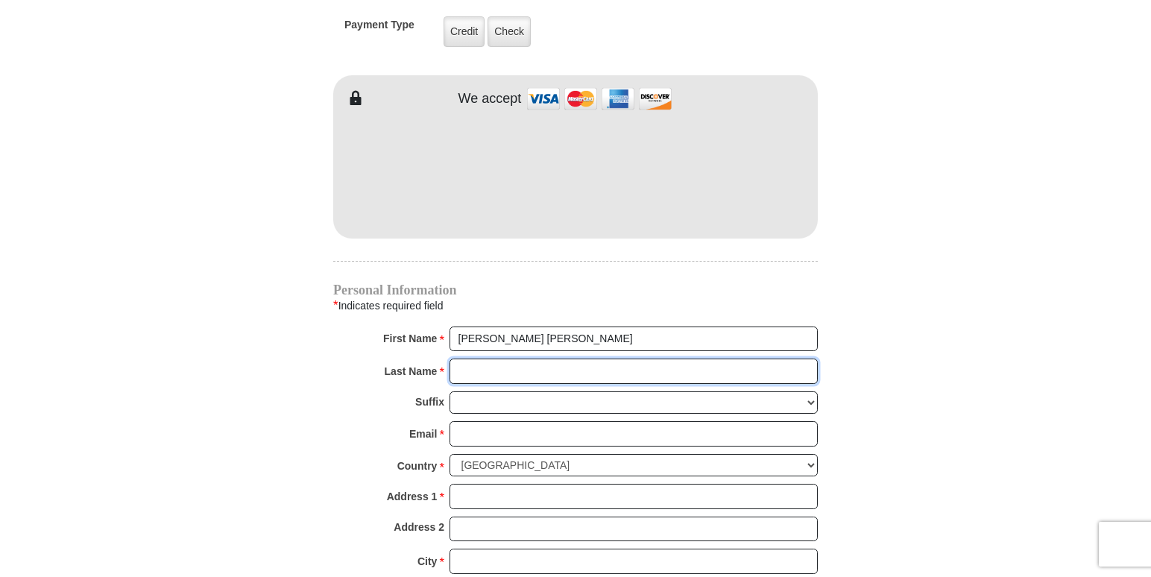 This screenshot has width=1151, height=577. What do you see at coordinates (490, 99) in the screenshot?
I see `h4: We accept` at bounding box center [490, 99].